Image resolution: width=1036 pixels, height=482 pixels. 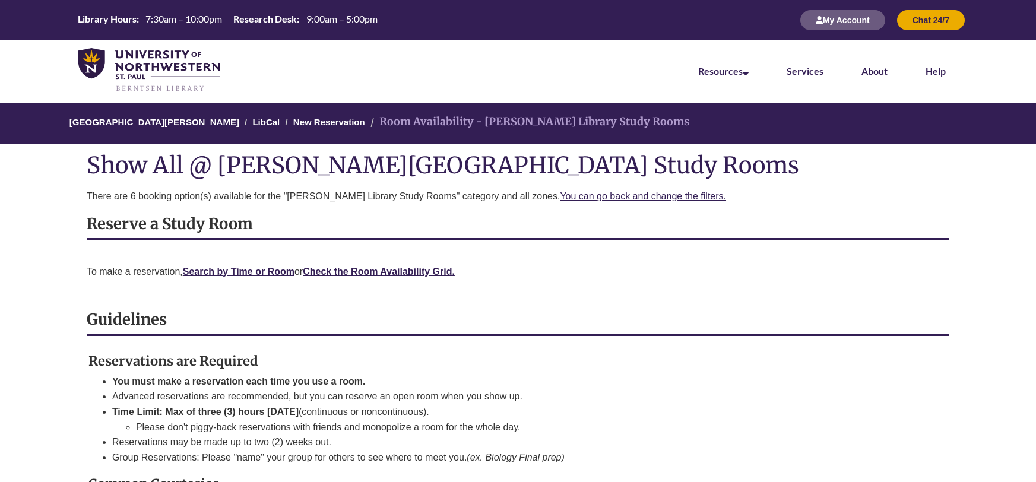 I want to click on strong: Reservations are Required, so click(x=173, y=361).